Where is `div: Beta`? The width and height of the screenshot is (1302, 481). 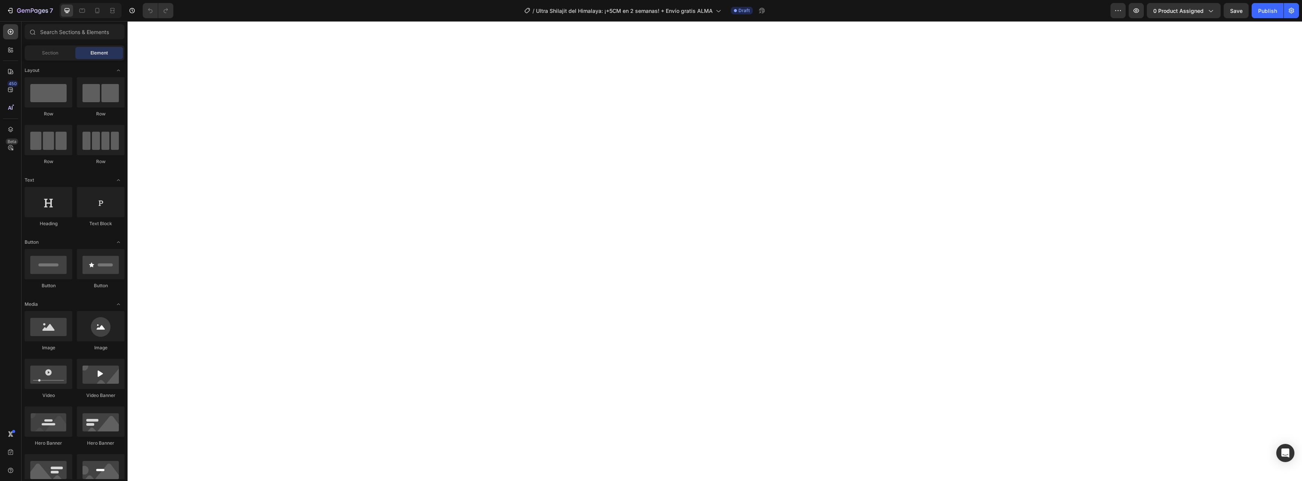
div: Beta is located at coordinates (12, 142).